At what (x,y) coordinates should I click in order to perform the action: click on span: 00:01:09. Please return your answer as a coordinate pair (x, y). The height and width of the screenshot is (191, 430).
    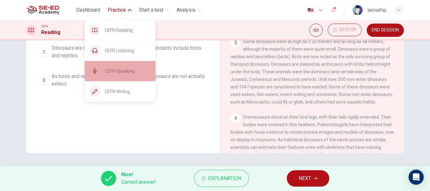
    Looking at the image, I should click on (348, 30).